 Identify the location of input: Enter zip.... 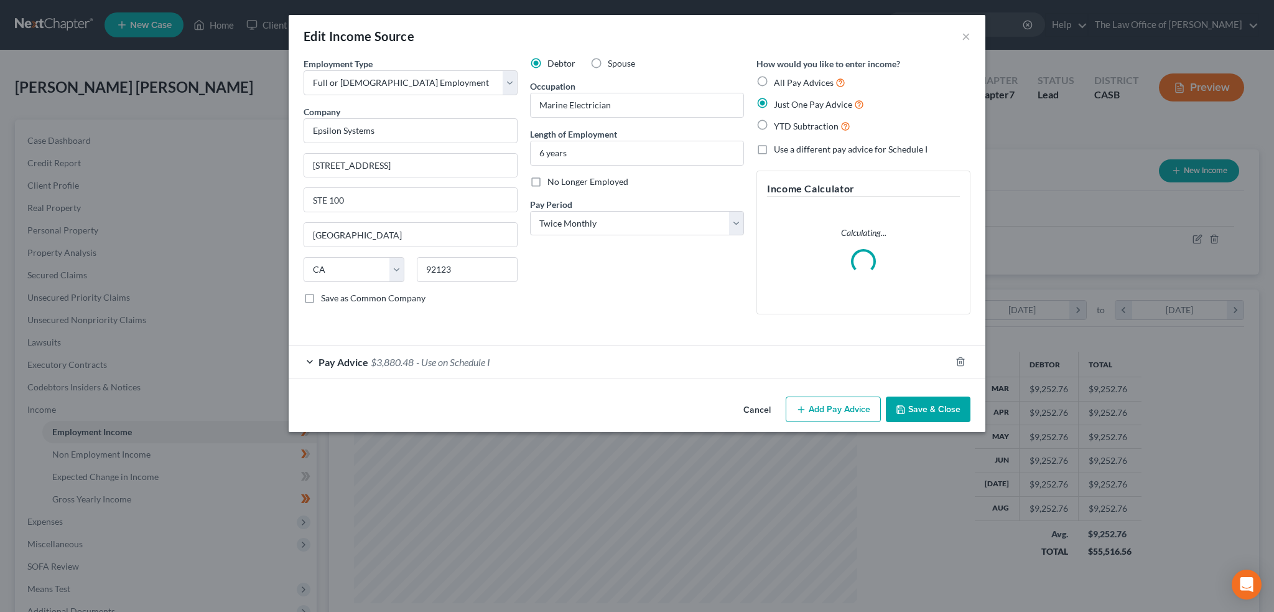
(467, 269).